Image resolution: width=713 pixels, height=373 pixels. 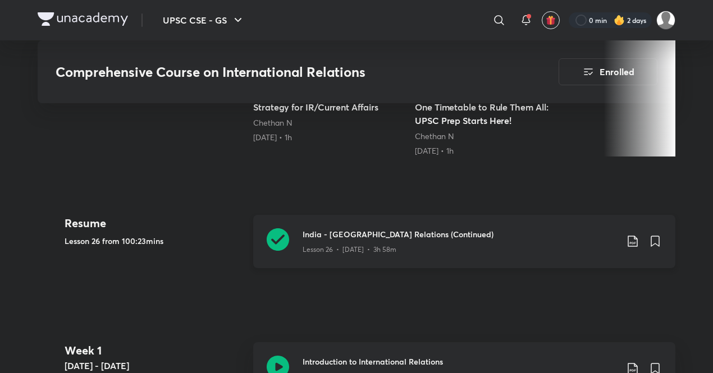 I want to click on h4: Week 1, so click(x=154, y=351).